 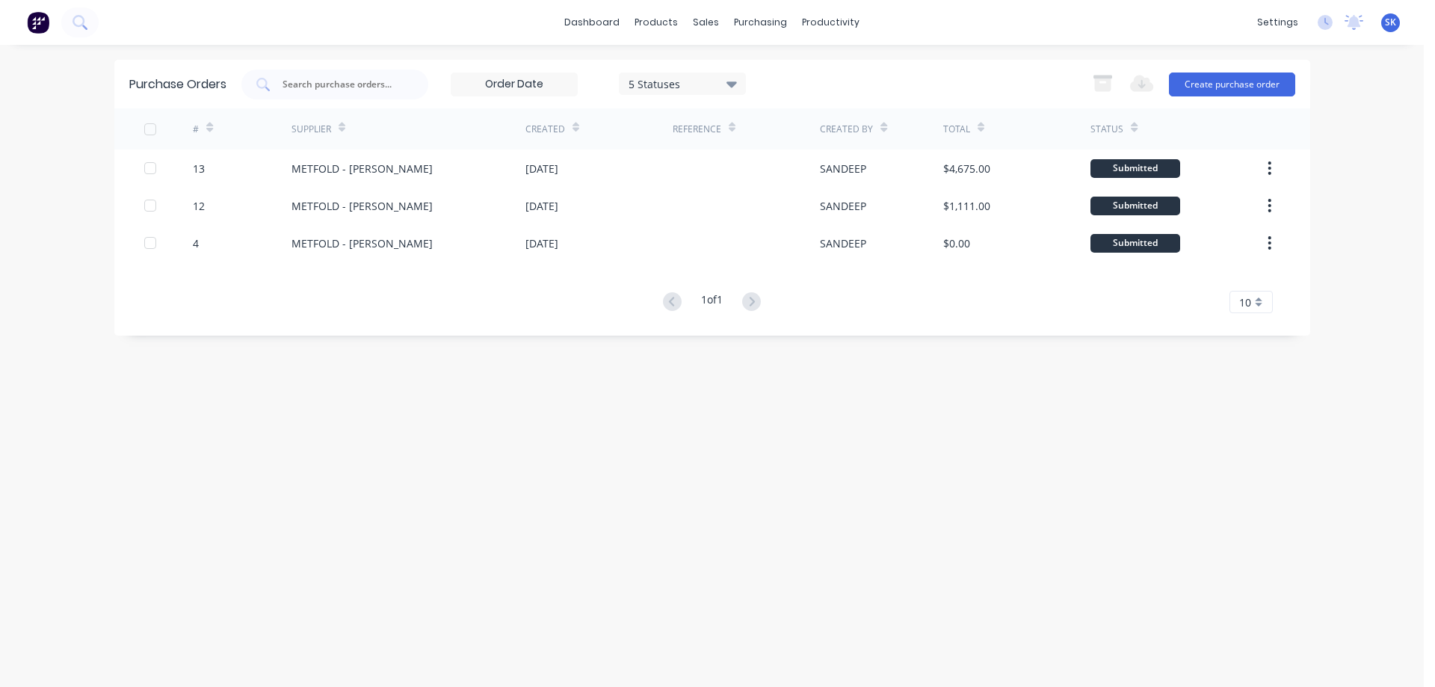 What do you see at coordinates (760, 22) in the screenshot?
I see `div: purchasing` at bounding box center [760, 22].